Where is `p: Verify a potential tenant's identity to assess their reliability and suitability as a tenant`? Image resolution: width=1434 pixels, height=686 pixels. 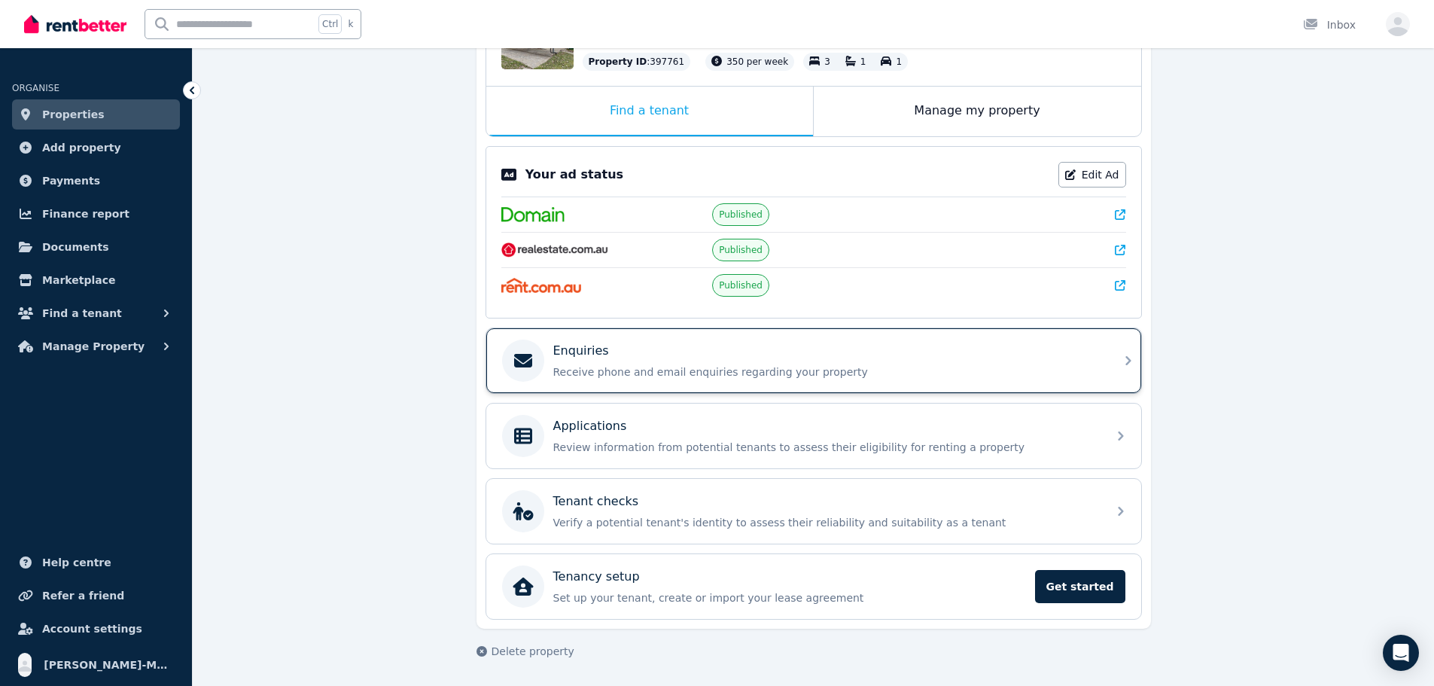 p: Verify a potential tenant's identity to assess their reliability and suitability as a tenant is located at coordinates (826, 522).